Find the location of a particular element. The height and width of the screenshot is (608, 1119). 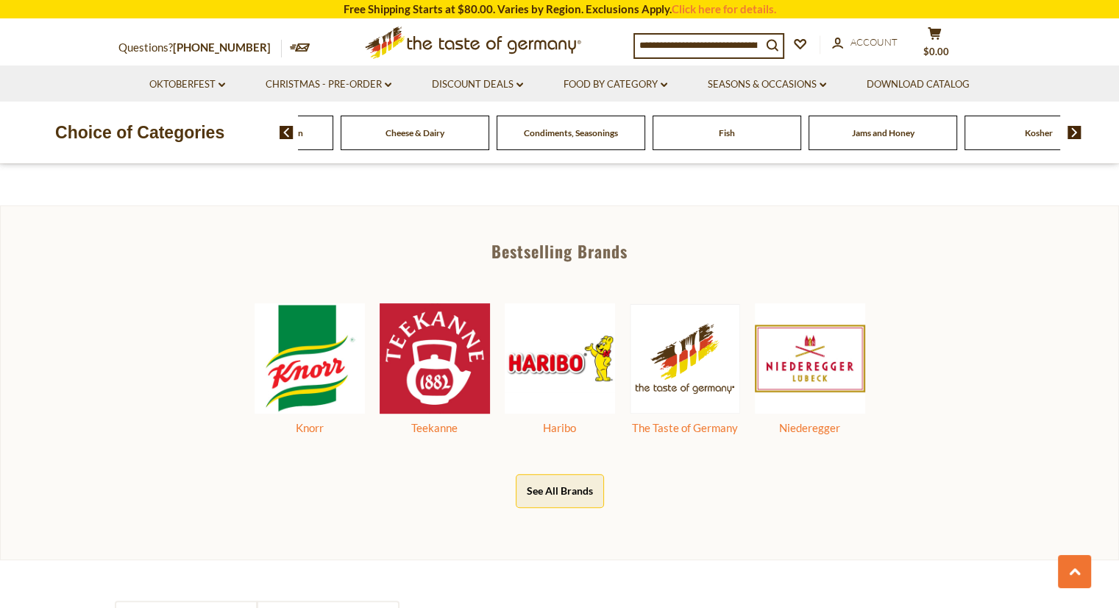

div: Haribo is located at coordinates (560, 427).